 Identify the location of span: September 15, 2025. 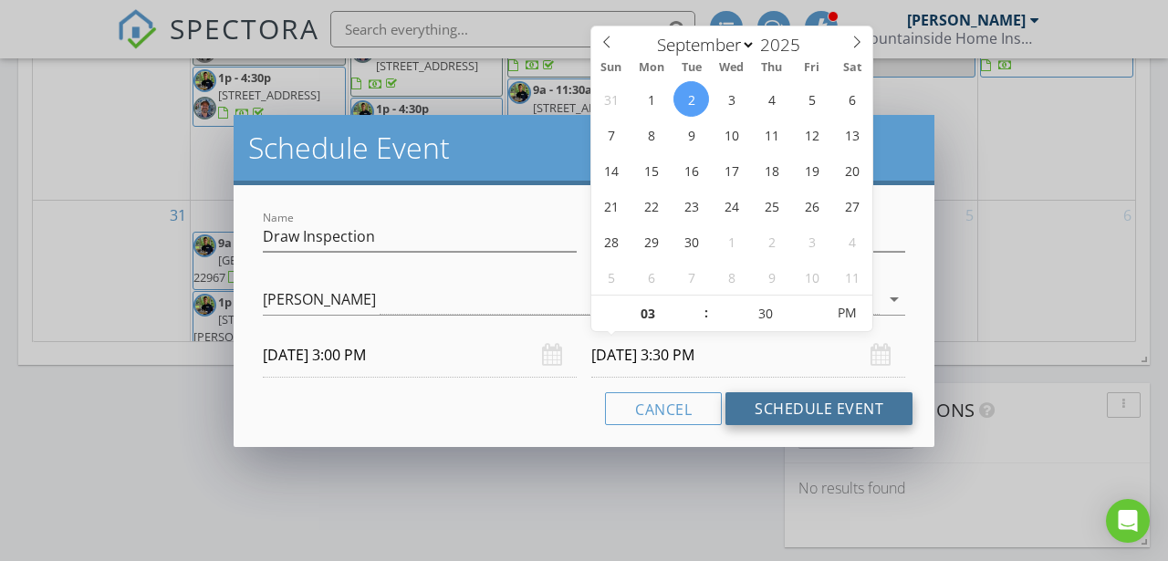
(651, 170).